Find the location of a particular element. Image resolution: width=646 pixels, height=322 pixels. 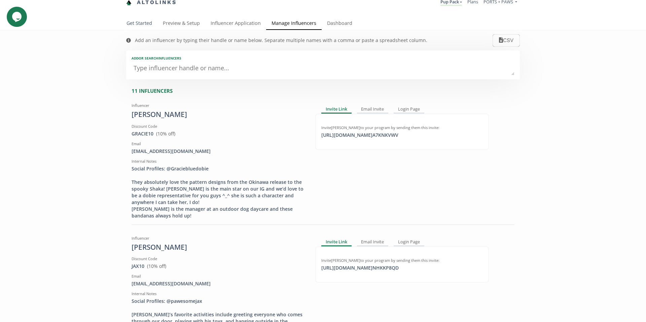

a: Dashboard is located at coordinates (340, 24).